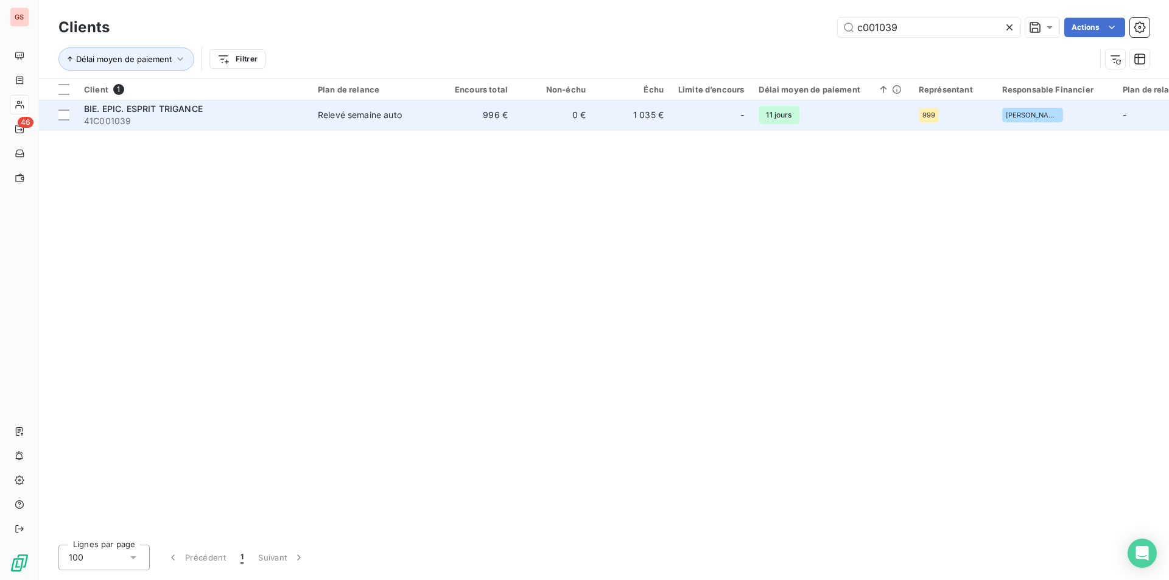 This screenshot has height=580, width=1169. Describe the element at coordinates (778, 115) in the screenshot. I see `span: 11 jours` at that location.